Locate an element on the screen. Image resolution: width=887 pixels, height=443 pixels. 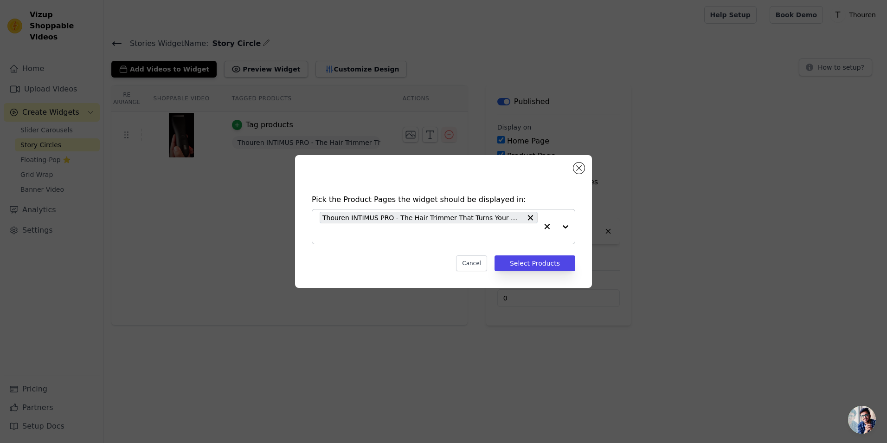
span: Thouren INTIMUS PRO - The Hair Trimmer That Turns Your Nuts into a Real Pair of Jewels 😎 is located at coordinates (422, 217).